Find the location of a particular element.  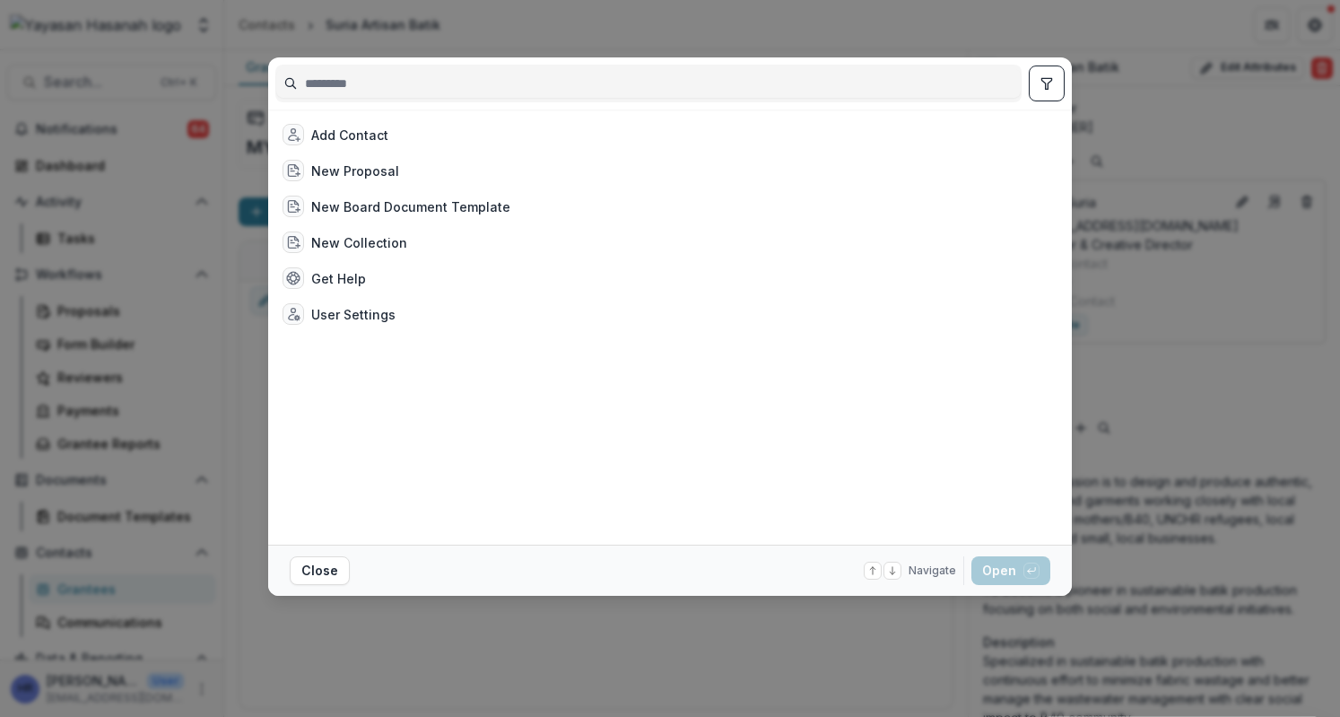

div: Add Contact is located at coordinates (350, 135).